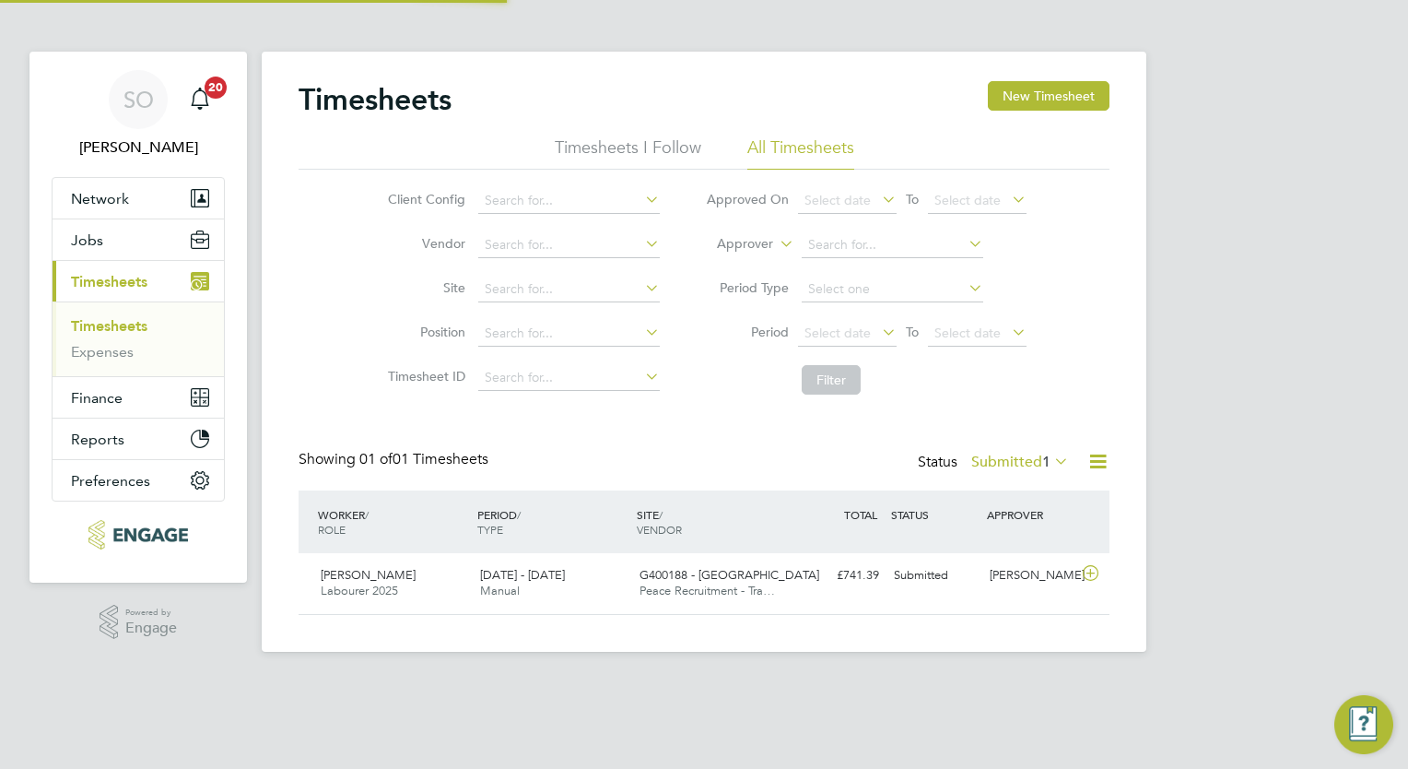  Describe the element at coordinates (332, 529) in the screenshot. I see `span: ROLE` at that location.